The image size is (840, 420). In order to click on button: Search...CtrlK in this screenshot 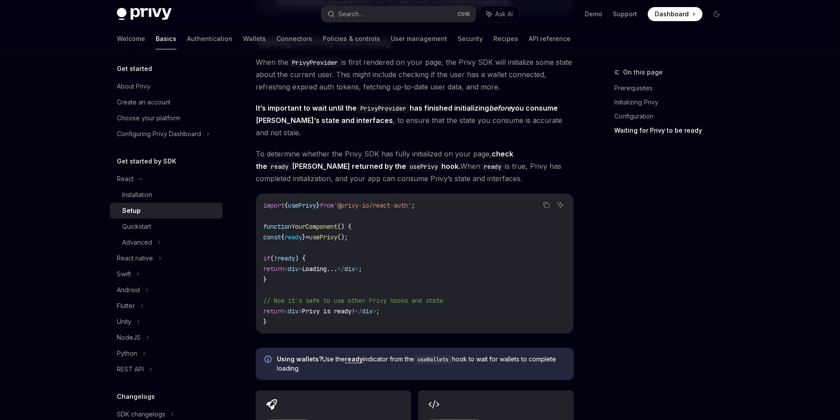, I will do `click(399, 14)`.